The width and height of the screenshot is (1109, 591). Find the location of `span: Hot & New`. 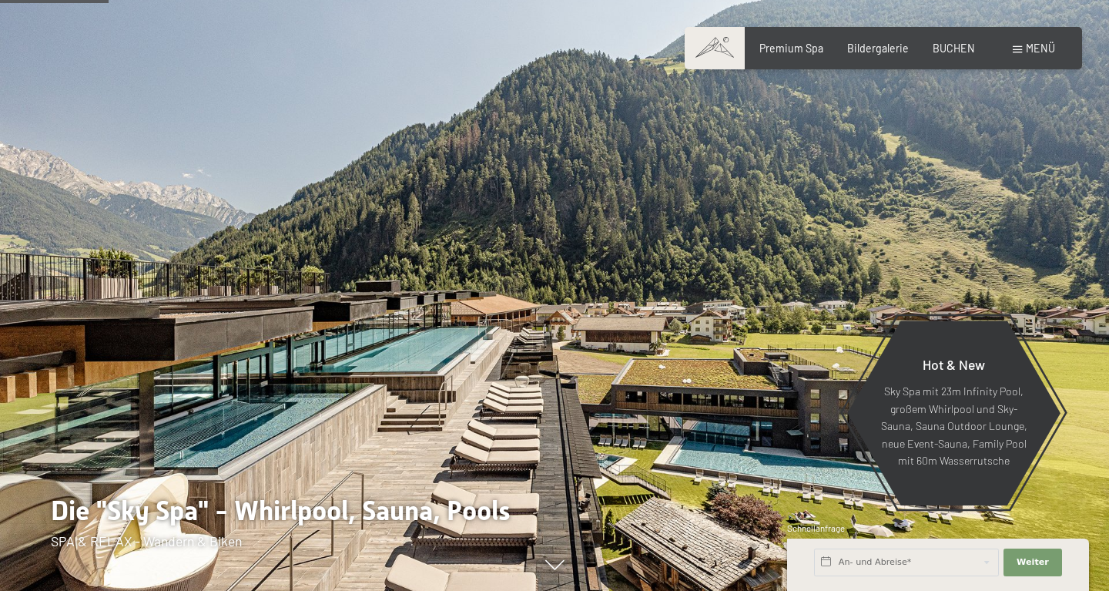

span: Hot & New is located at coordinates (954, 364).